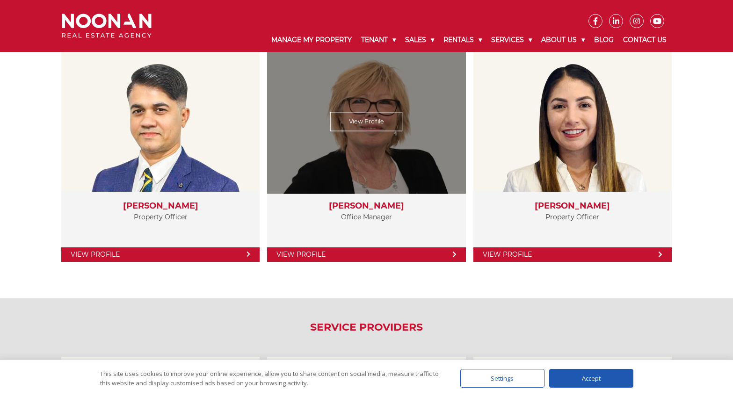 Image resolution: width=733 pixels, height=397 pixels. I want to click on h2: Service Providers, so click(366, 327).